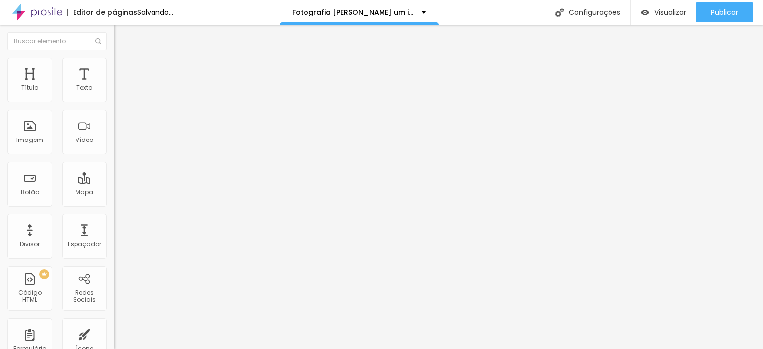 This screenshot has width=763, height=349. Describe the element at coordinates (155, 12) in the screenshot. I see `div: Salvando...` at that location.